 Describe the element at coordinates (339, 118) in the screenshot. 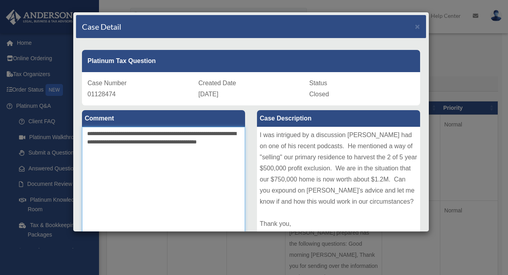

I see `label: Case Description` at that location.